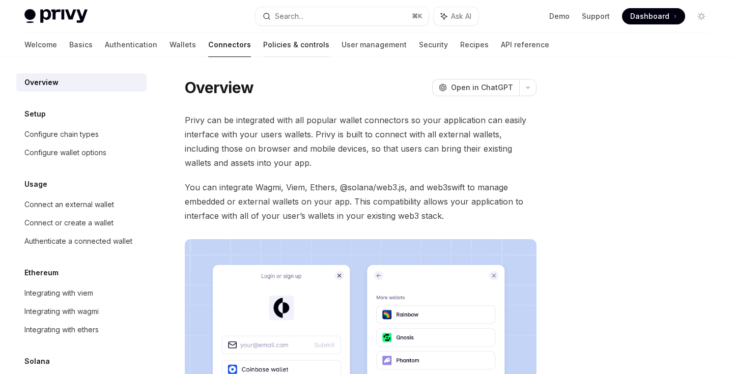 This screenshot has height=374, width=734. Describe the element at coordinates (475, 45) in the screenshot. I see `a: Recipes` at that location.